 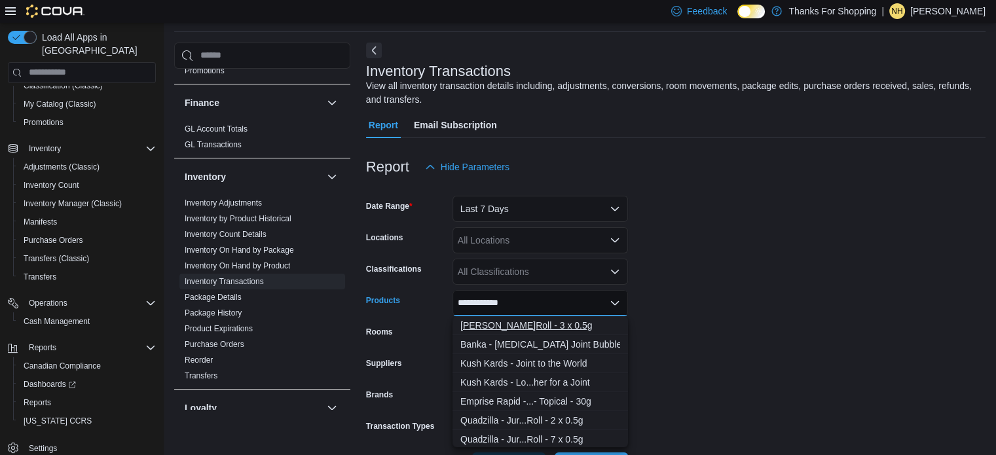 What do you see at coordinates (40, 222) in the screenshot?
I see `a: Manifests` at bounding box center [40, 222].